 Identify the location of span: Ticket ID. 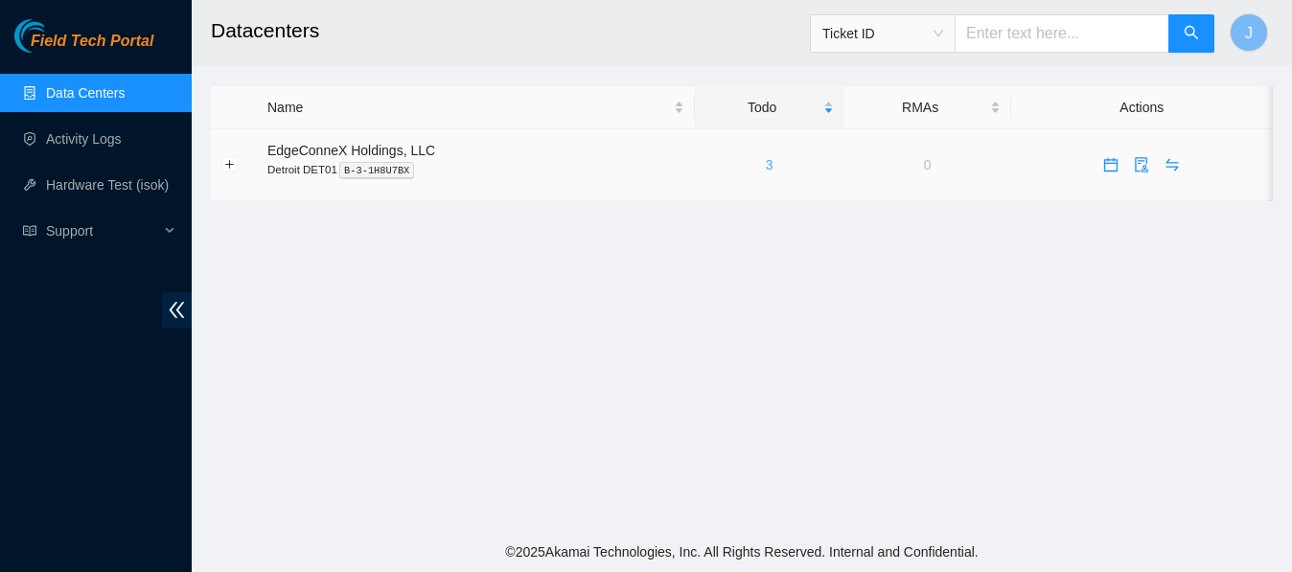
(883, 34).